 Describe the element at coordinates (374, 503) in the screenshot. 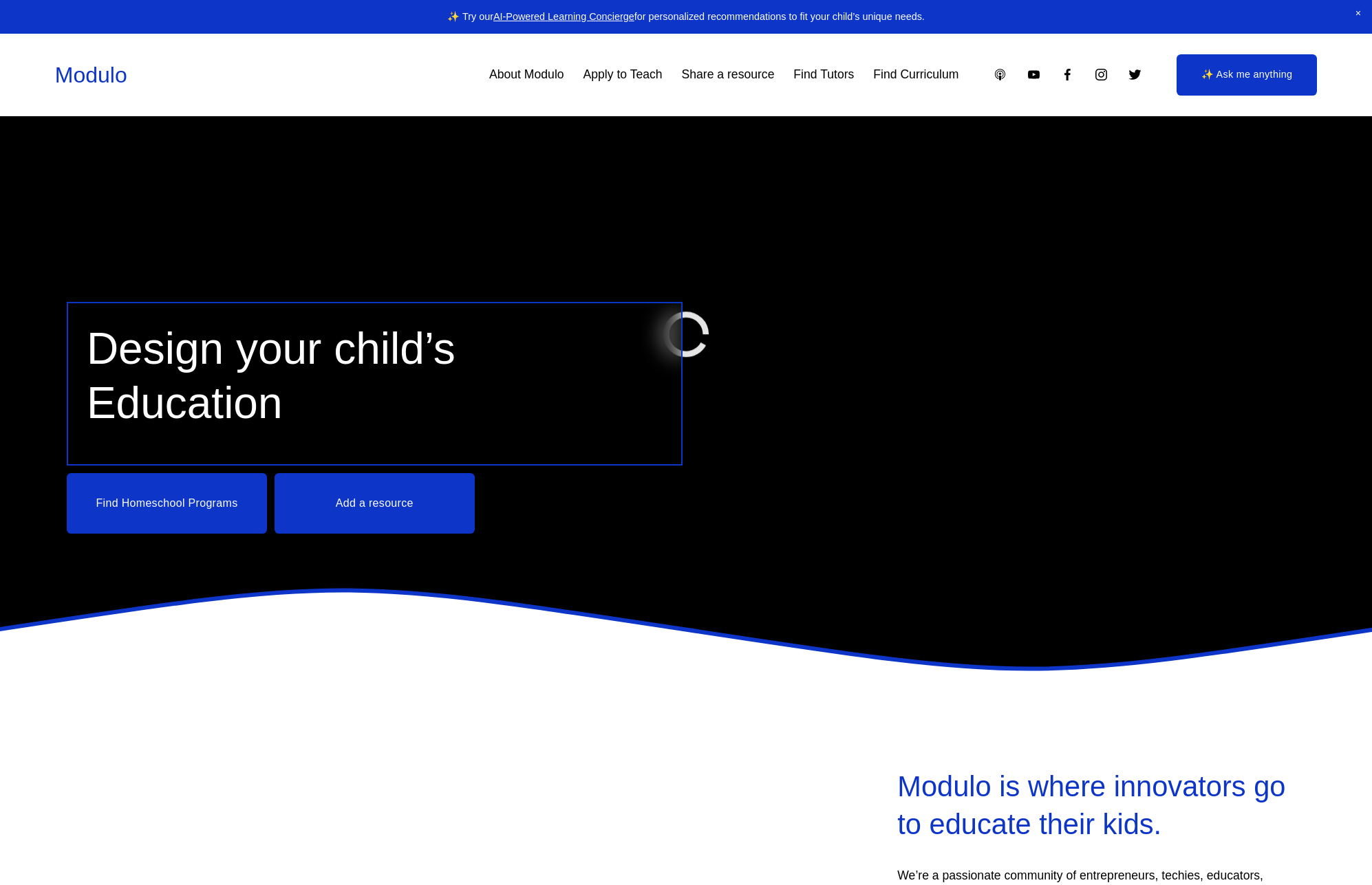

I see `a: Add a resource` at that location.